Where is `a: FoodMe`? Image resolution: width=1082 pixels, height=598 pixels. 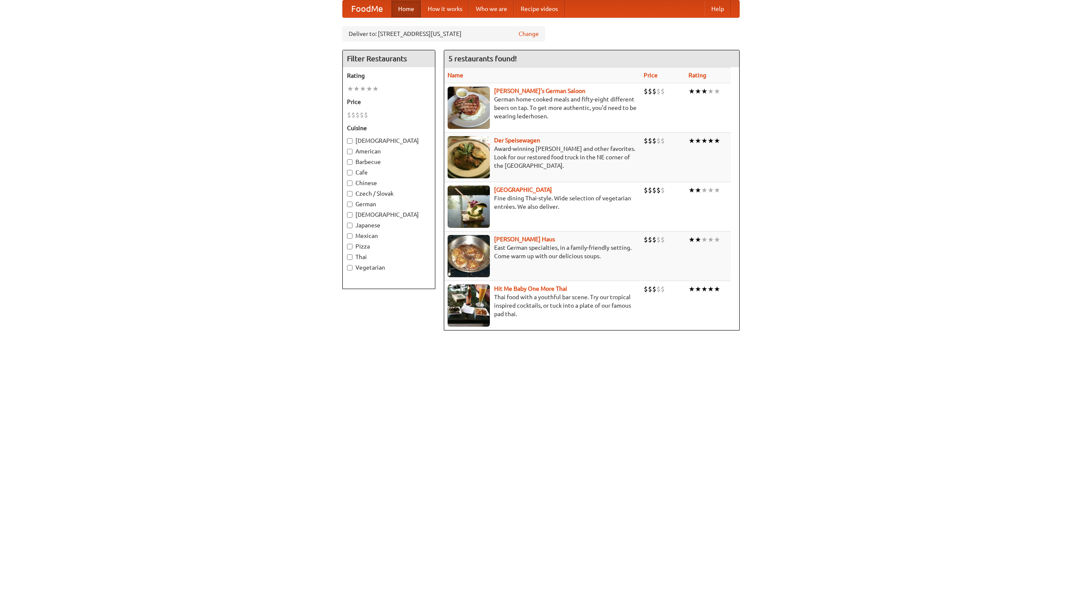
a: FoodMe is located at coordinates (367, 9).